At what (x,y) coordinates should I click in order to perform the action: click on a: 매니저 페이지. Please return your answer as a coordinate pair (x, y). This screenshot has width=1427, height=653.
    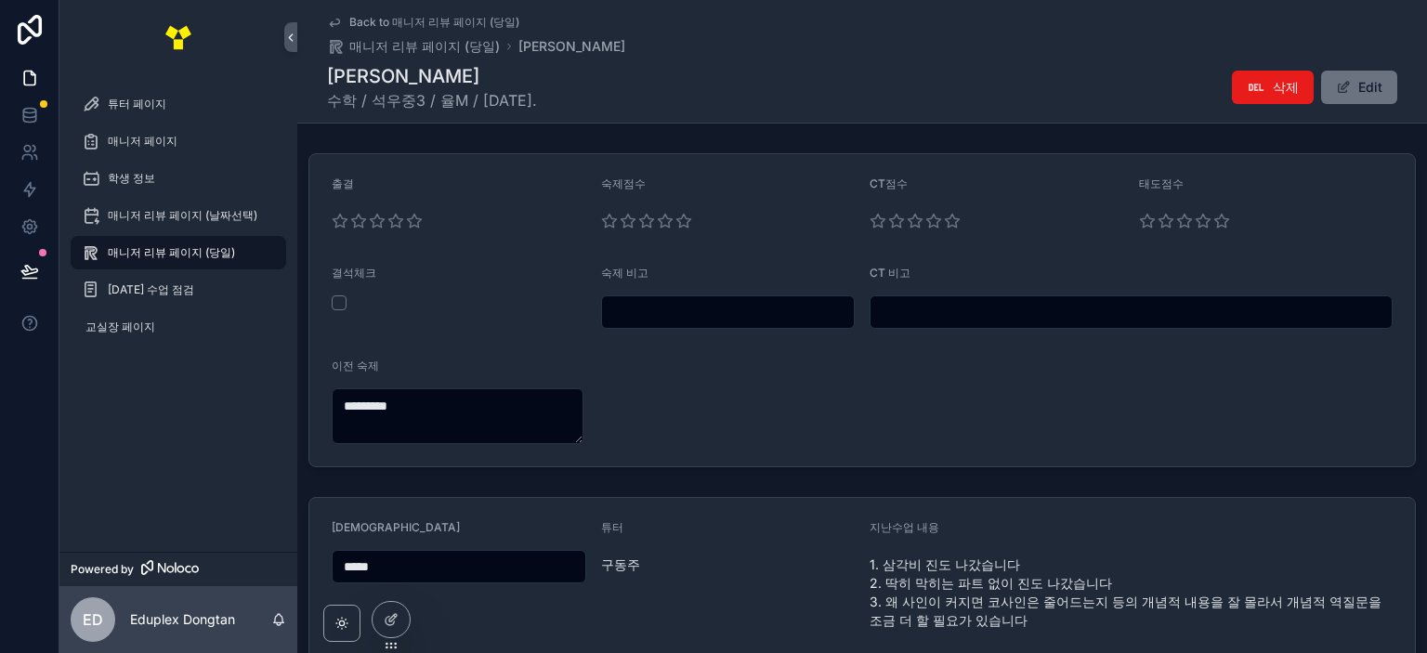
    Looking at the image, I should click on (178, 141).